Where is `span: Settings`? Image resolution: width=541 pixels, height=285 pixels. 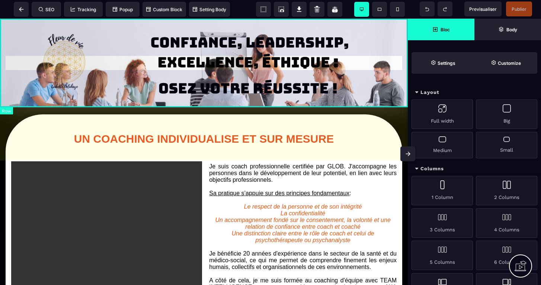
span: Settings is located at coordinates (443, 63).